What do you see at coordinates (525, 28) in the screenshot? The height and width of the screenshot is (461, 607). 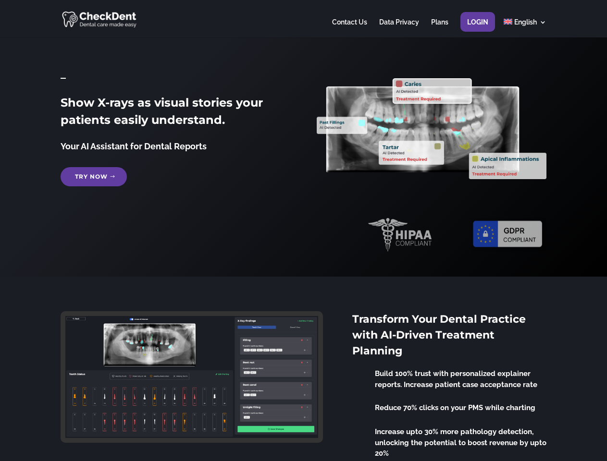 I see `a: English` at bounding box center [525, 28].